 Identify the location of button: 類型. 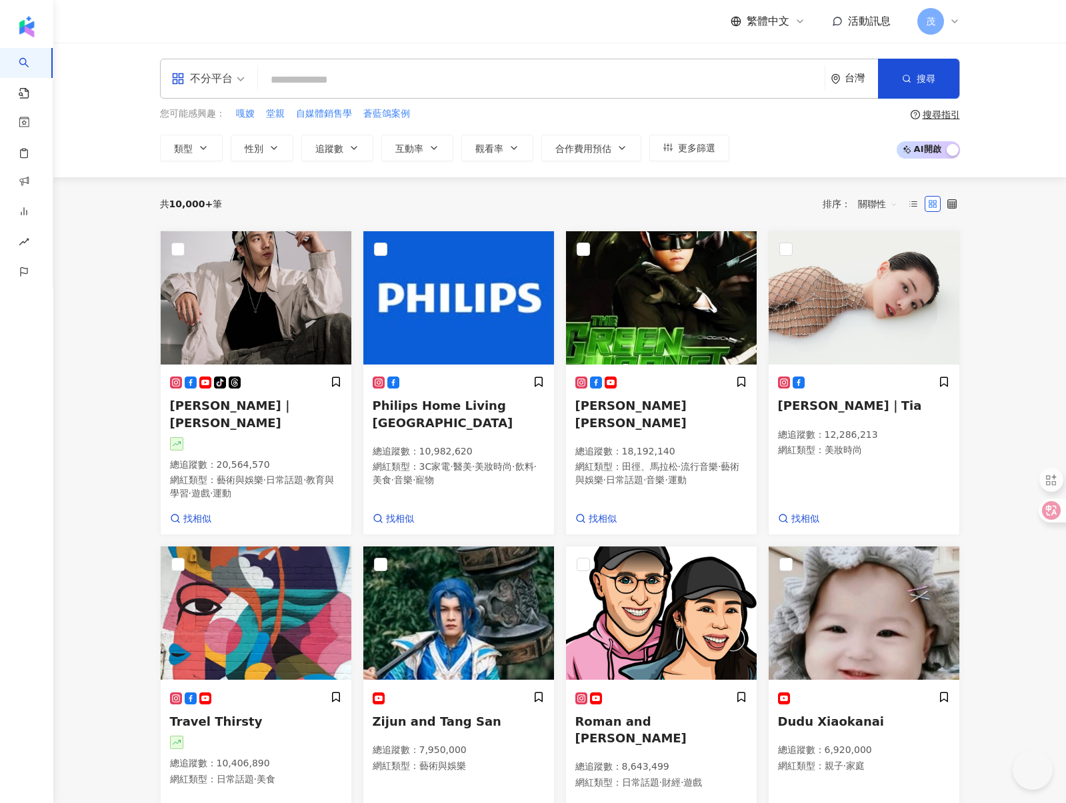
(191, 148).